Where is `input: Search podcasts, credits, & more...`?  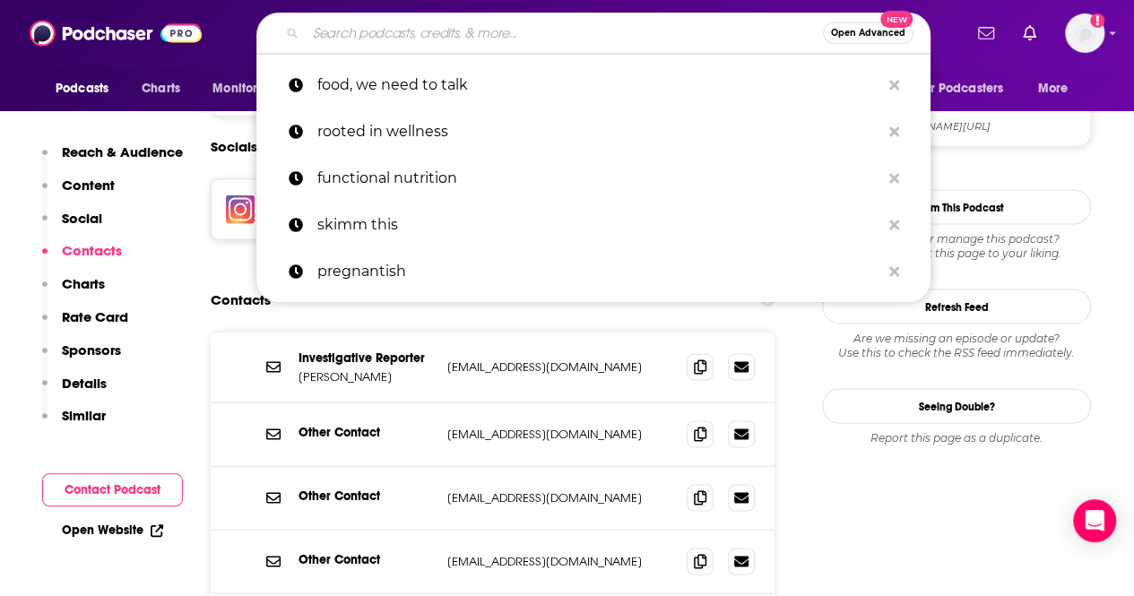
input: Search podcasts, credits, & more... is located at coordinates (564, 33).